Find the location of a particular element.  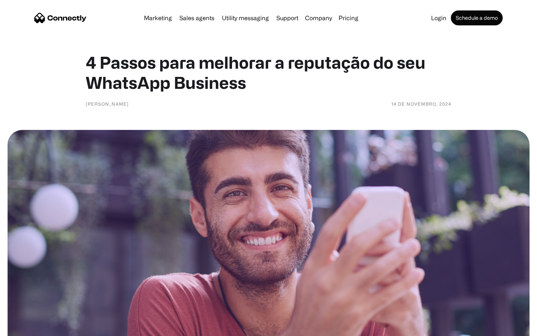

div: 14 de novembro, 2024 is located at coordinates (421, 104).